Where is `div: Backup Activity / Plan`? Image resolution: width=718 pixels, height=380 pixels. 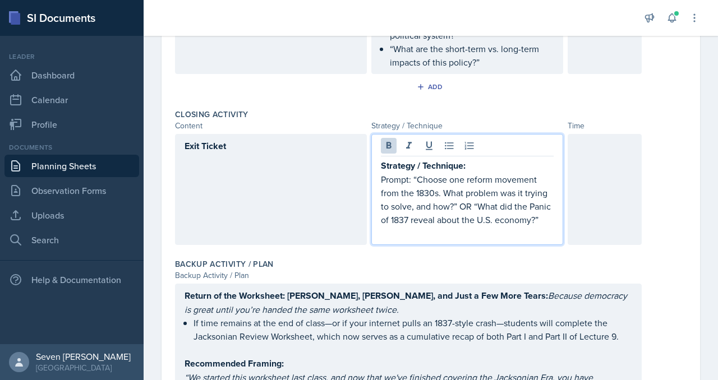
div: Backup Activity / Plan is located at coordinates (408, 275).